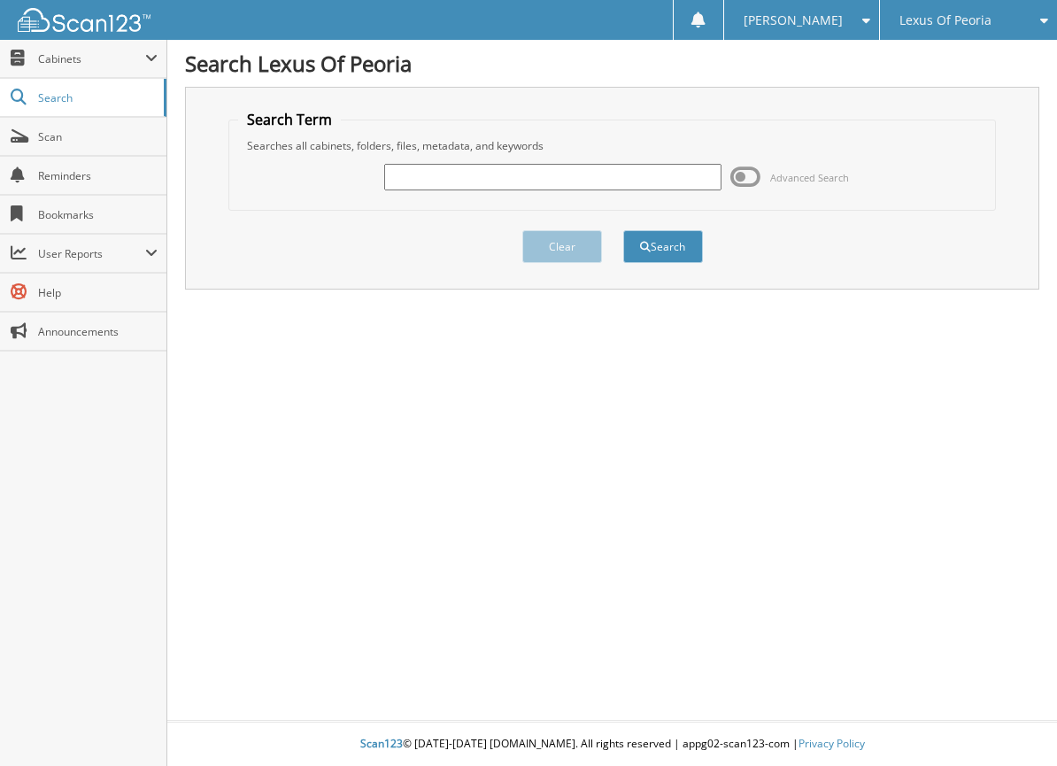 Image resolution: width=1057 pixels, height=766 pixels. What do you see at coordinates (91, 58) in the screenshot?
I see `span: Cabinets` at bounding box center [91, 58].